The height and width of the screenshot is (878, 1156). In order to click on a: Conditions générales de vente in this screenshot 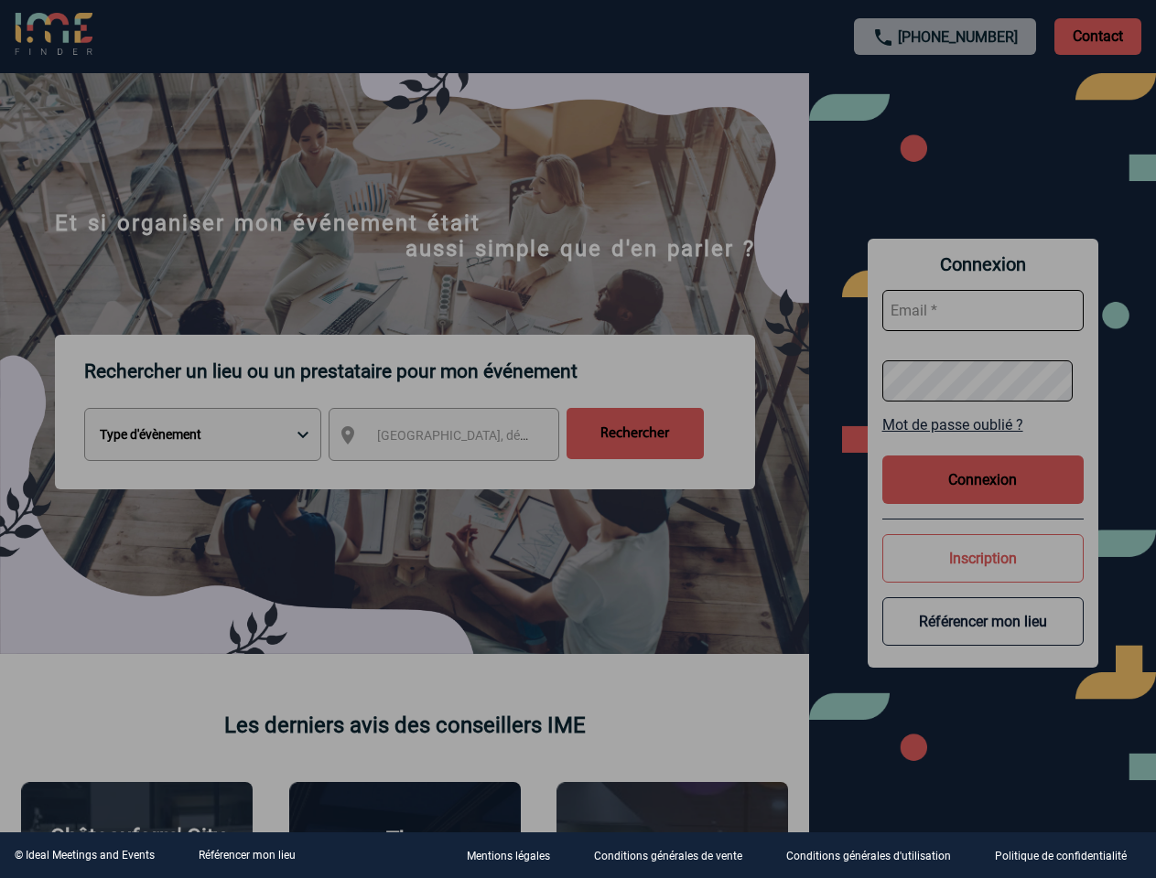, I will do `click(675, 856)`.